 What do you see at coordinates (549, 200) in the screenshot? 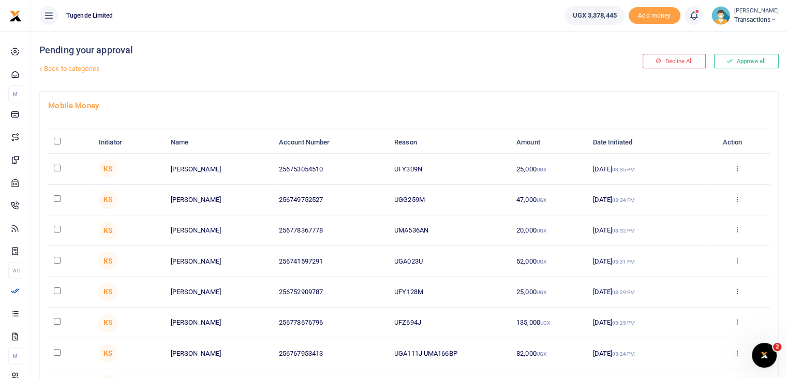
I see `td: 47,000` at bounding box center [549, 200].